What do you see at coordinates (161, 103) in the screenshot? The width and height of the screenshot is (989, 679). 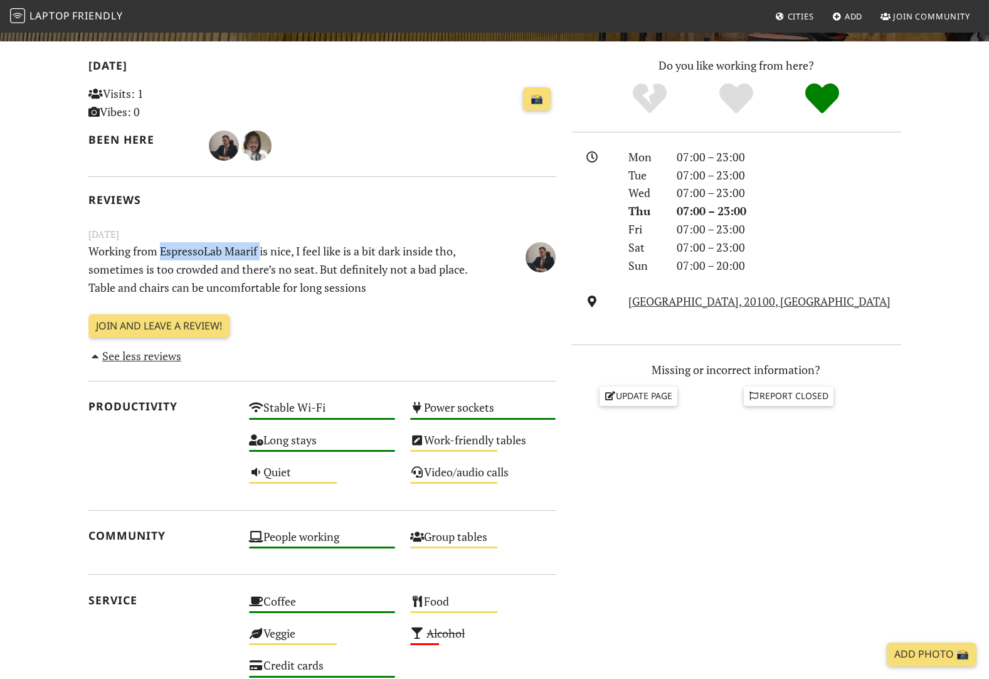 I see `p: Visits: 1 Vibes: 0` at bounding box center [161, 103].